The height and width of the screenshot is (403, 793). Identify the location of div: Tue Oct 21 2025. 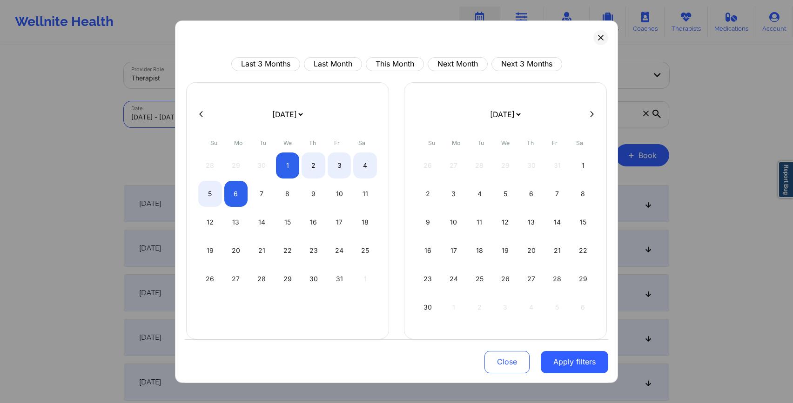
(261, 250).